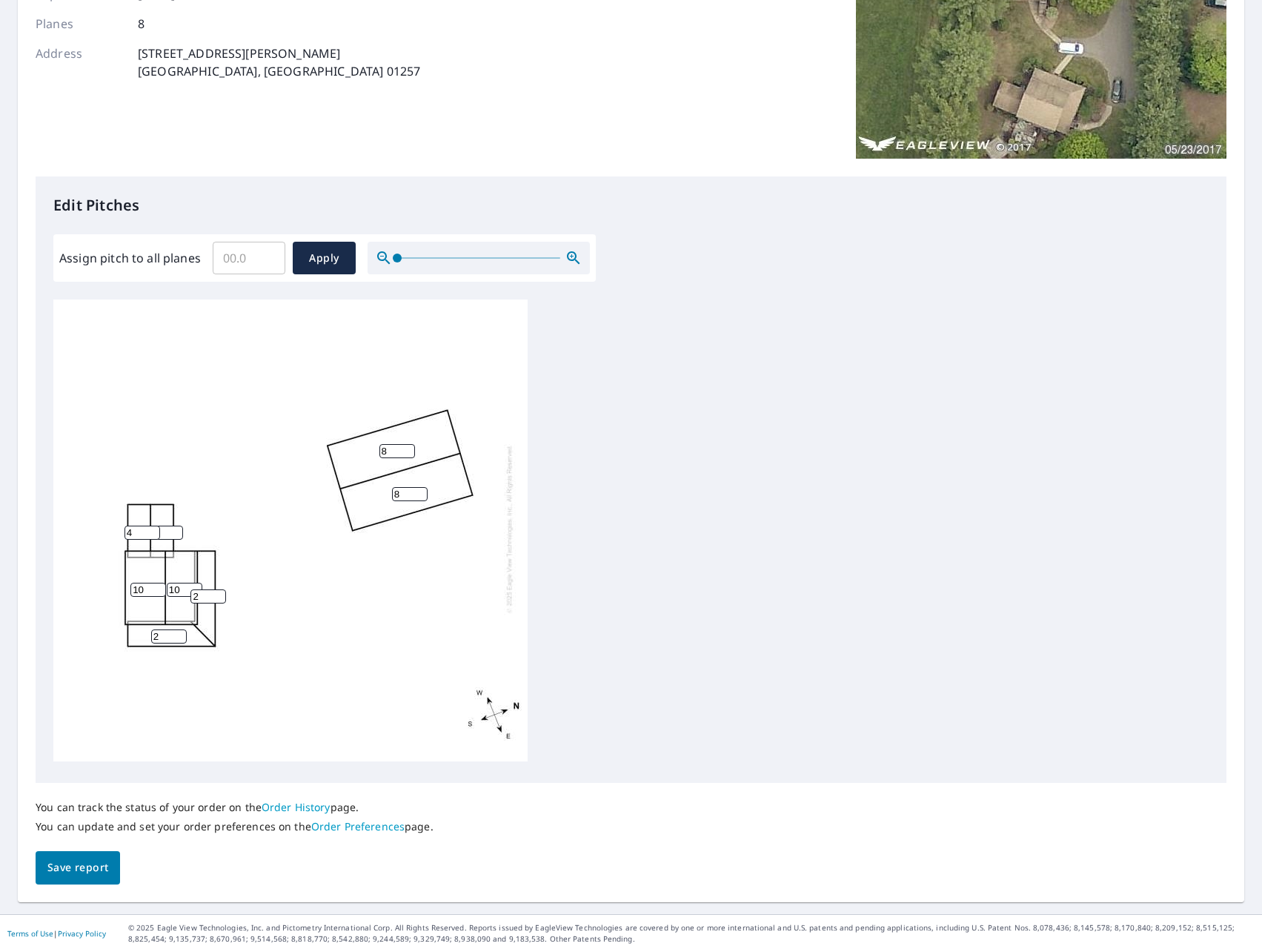 The height and width of the screenshot is (952, 1262). I want to click on a: Order Preferences, so click(358, 825).